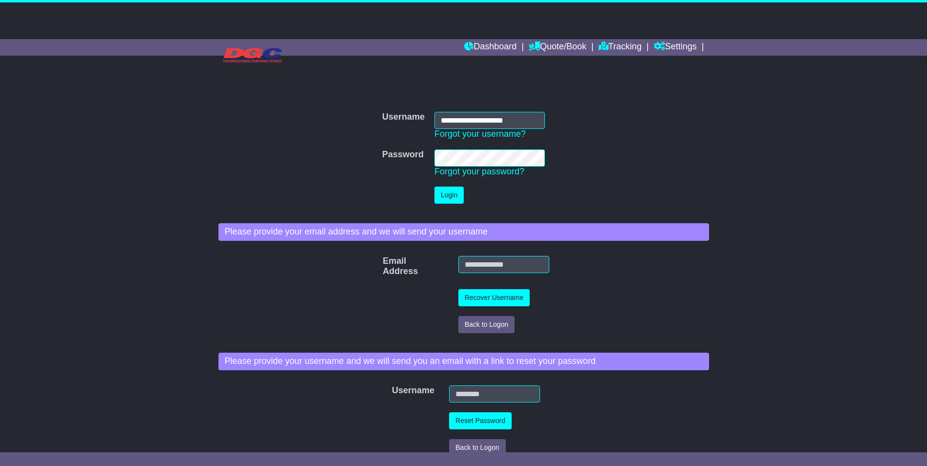 This screenshot has height=466, width=927. I want to click on a: Forgot your username?, so click(480, 134).